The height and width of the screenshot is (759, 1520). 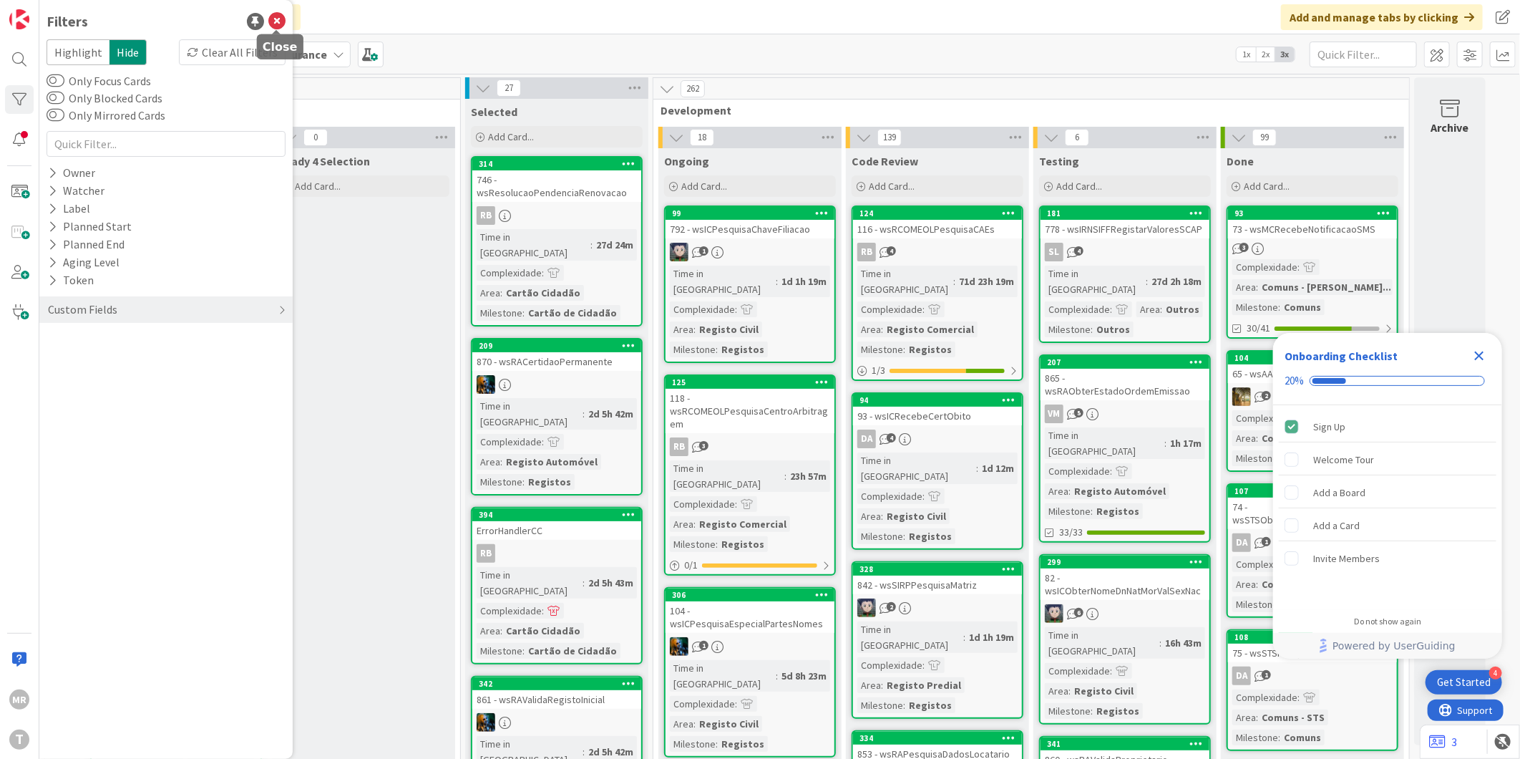 I want to click on div: DA, so click(x=937, y=439).